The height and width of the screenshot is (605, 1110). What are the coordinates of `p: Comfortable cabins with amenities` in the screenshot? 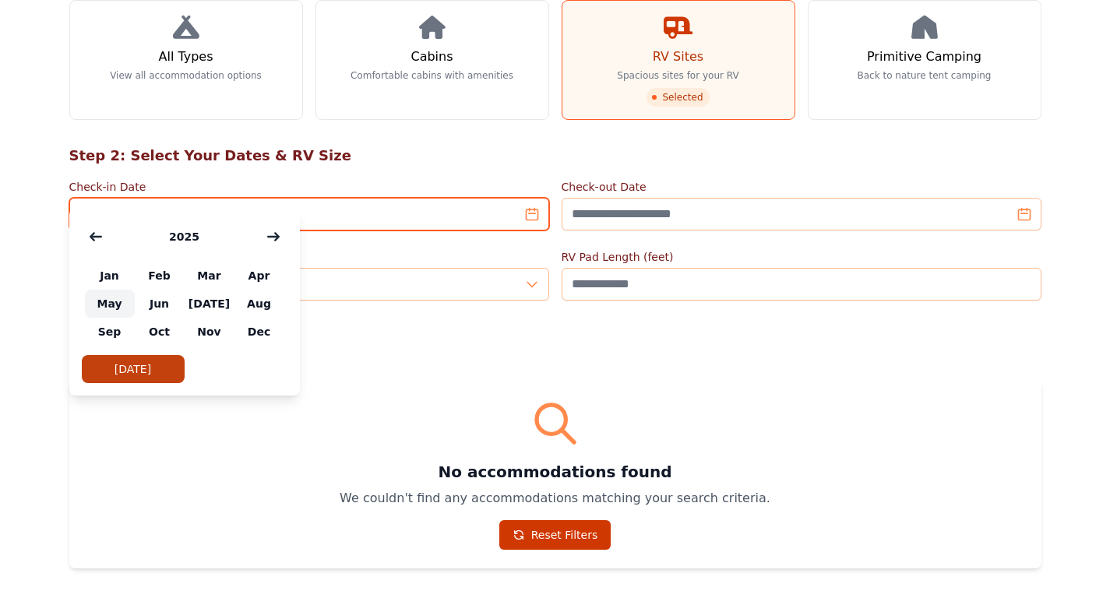 It's located at (432, 76).